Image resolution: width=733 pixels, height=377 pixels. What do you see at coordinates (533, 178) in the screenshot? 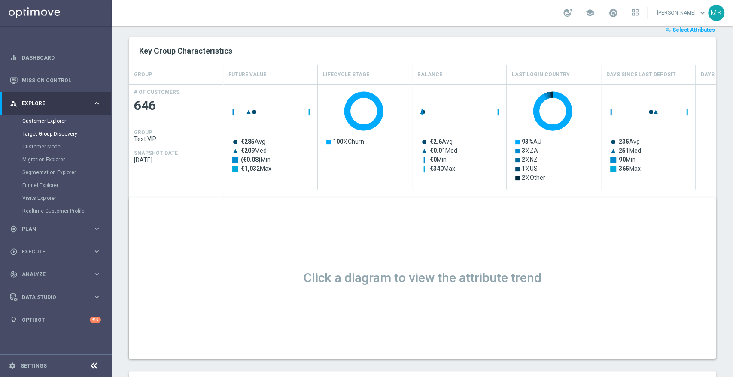
I see `text: Other` at bounding box center [533, 178].